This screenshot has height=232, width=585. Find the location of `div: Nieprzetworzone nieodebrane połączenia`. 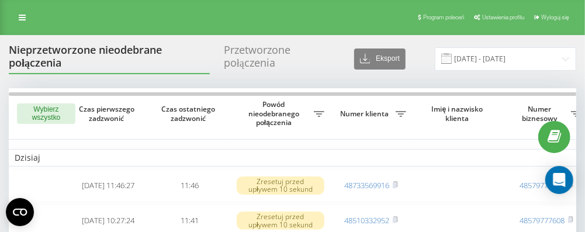

div: Nieprzetworzone nieodebrane połączenia is located at coordinates (109, 59).